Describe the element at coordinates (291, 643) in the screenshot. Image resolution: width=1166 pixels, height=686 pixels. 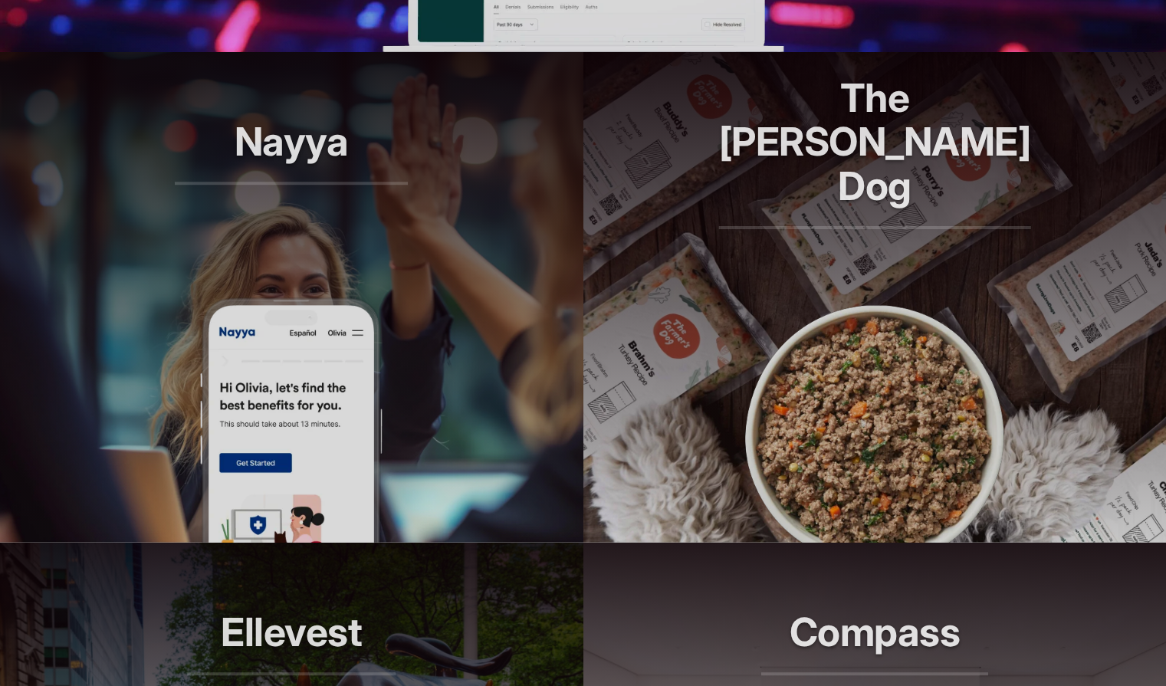
I see `h2: Ellevest` at that location.